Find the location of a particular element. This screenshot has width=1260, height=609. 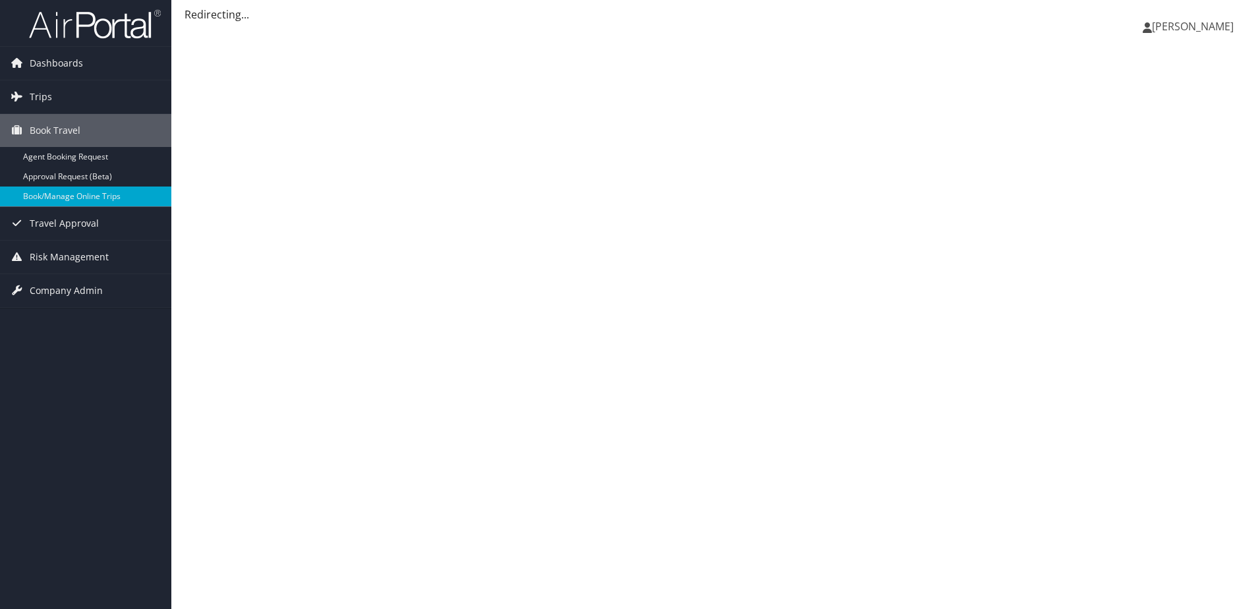

span: Company Admin is located at coordinates (66, 291).